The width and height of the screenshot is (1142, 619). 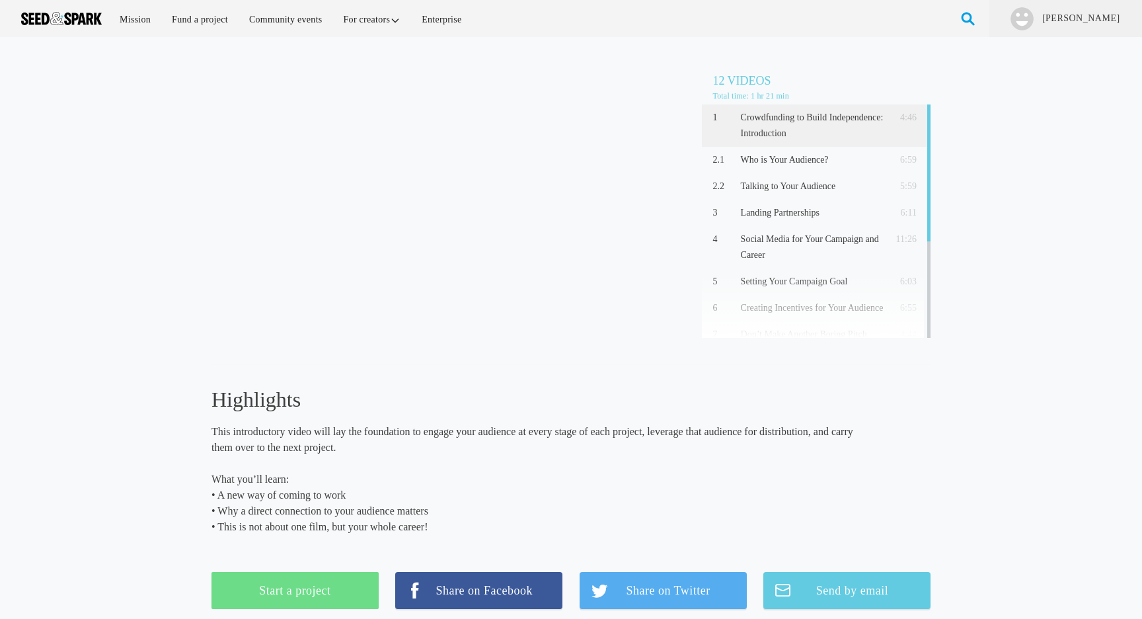 I want to click on p: Don’t Make Another Boring Pitch Video., so click(x=812, y=342).